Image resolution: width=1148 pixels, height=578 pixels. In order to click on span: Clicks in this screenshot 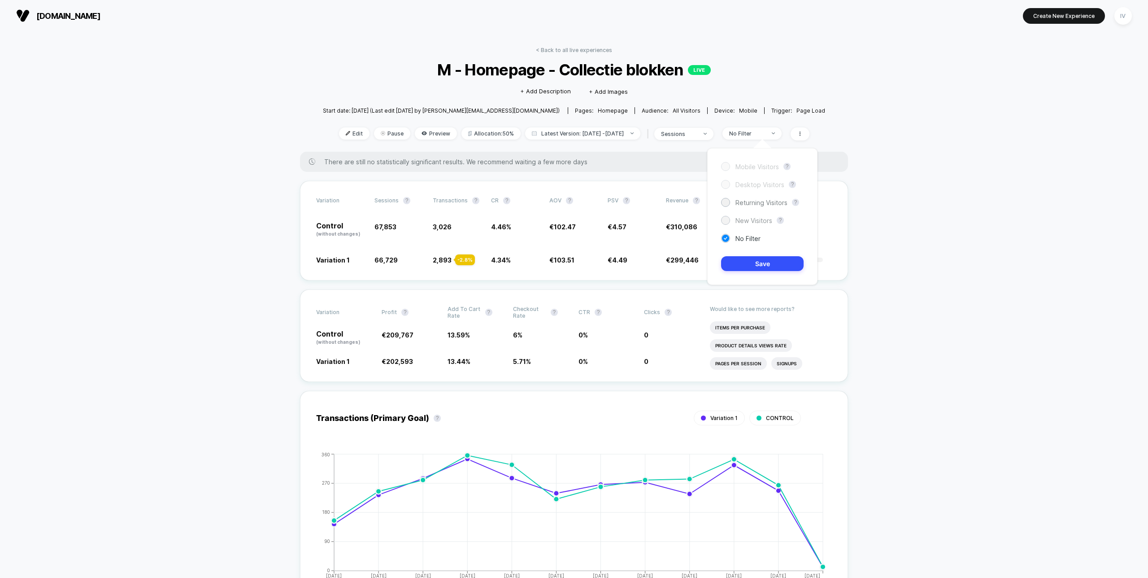, I will do `click(652, 312)`.